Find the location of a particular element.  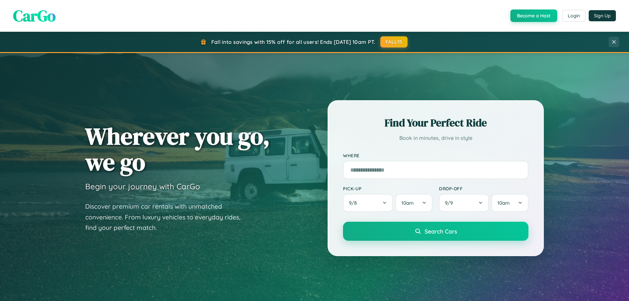

button: Become a Host is located at coordinates (534, 16).